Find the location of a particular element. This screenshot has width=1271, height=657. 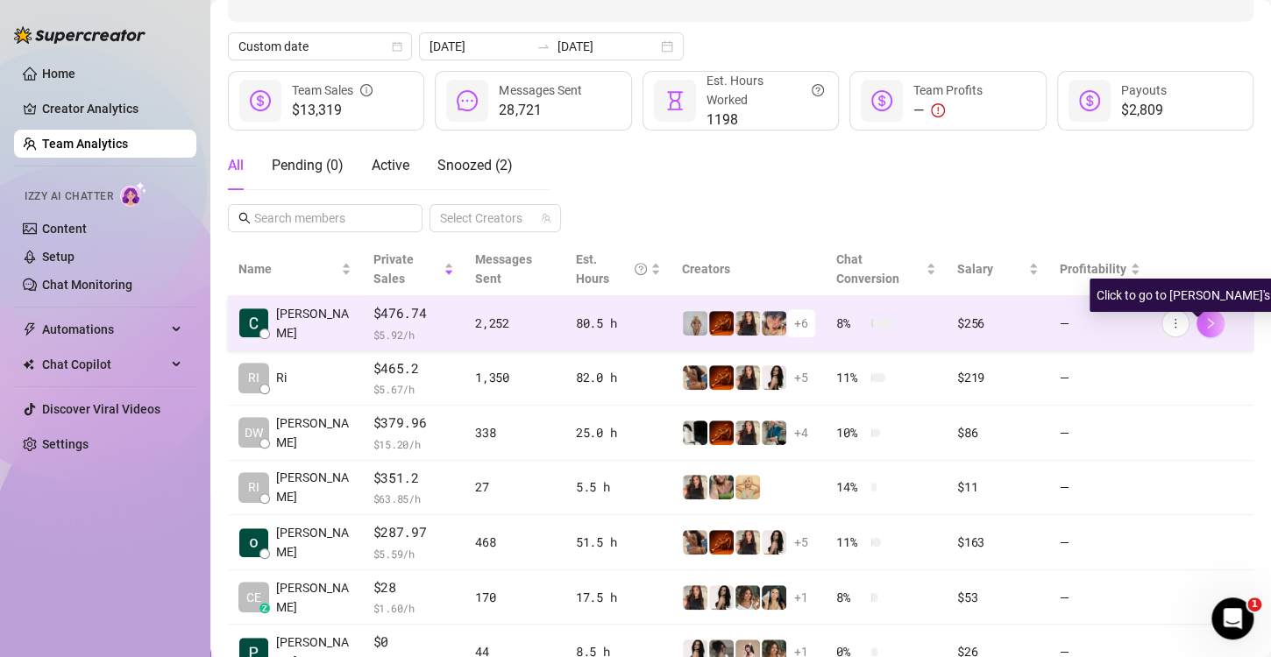

span: Salary is located at coordinates (975, 269).